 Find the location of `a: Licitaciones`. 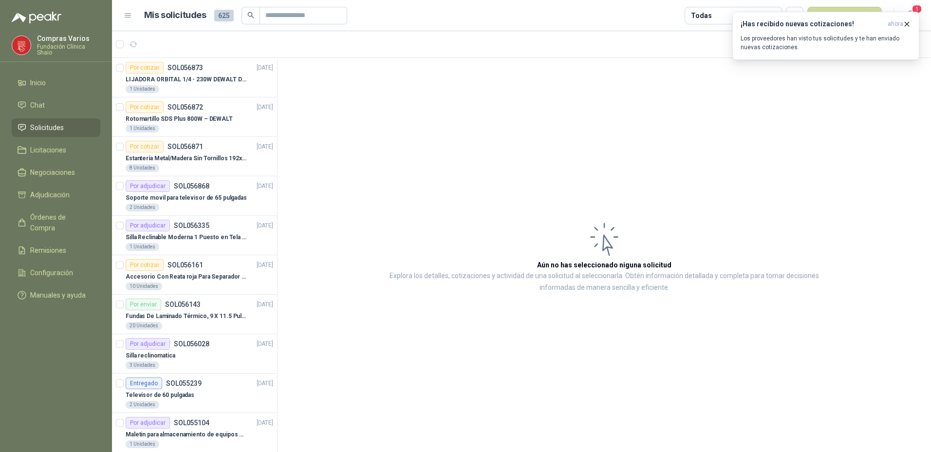

a: Licitaciones is located at coordinates (56, 150).